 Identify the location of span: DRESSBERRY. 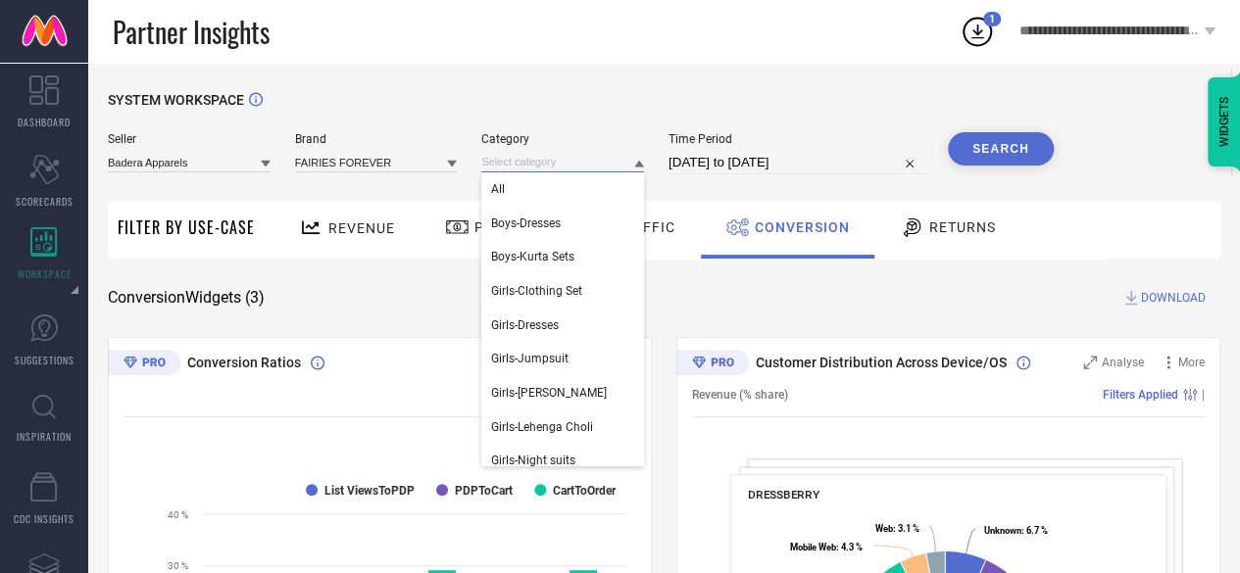
(783, 495).